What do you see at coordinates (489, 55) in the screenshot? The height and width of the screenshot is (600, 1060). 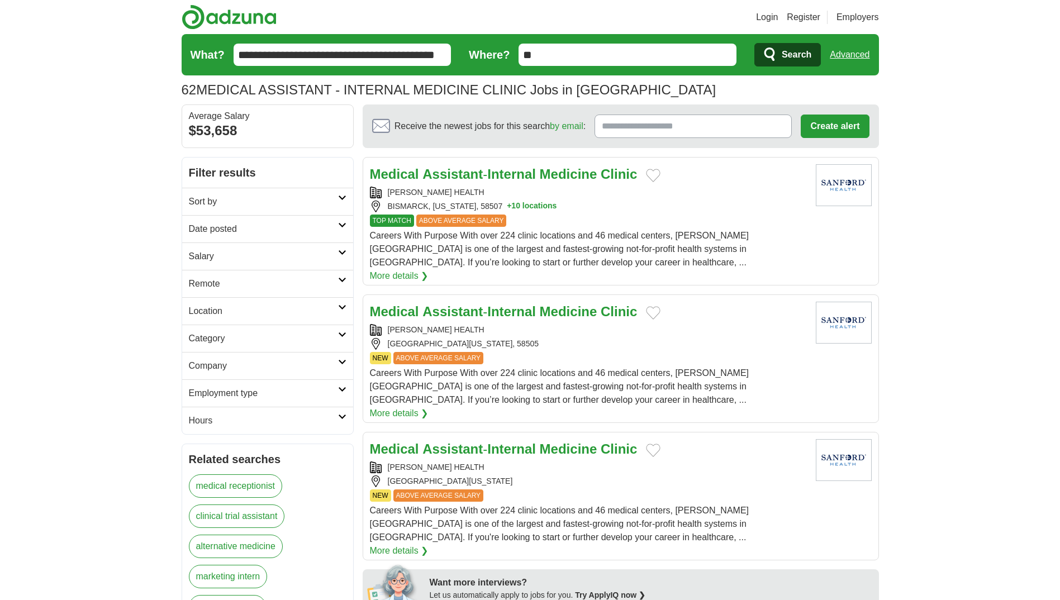 I see `label: Where?` at bounding box center [489, 55].